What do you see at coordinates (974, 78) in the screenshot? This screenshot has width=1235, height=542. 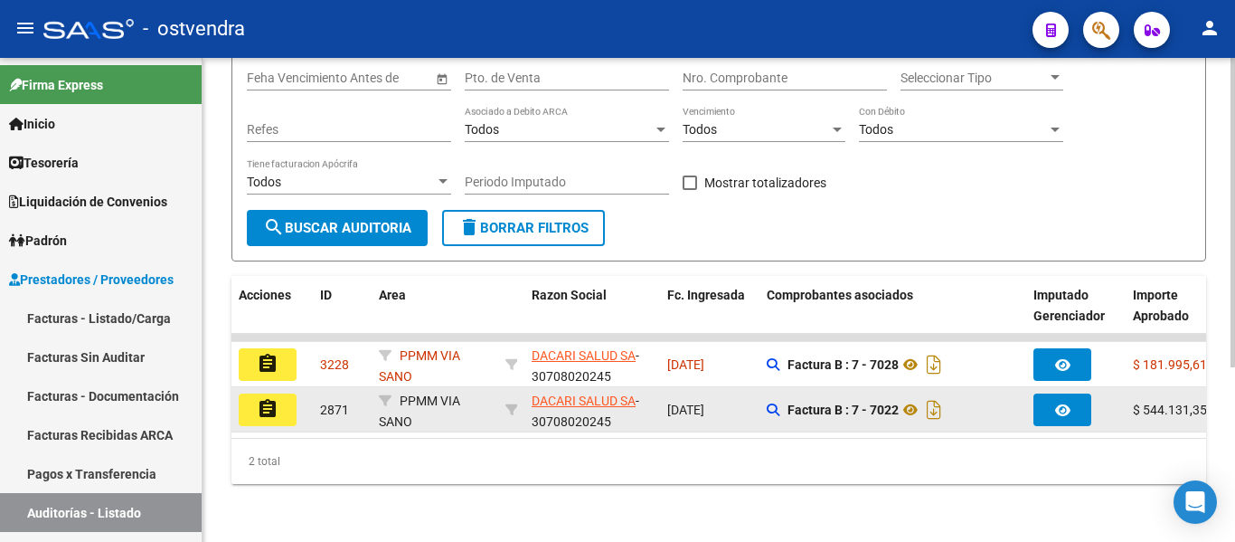 I see `span: Seleccionar Tipo` at bounding box center [974, 78].